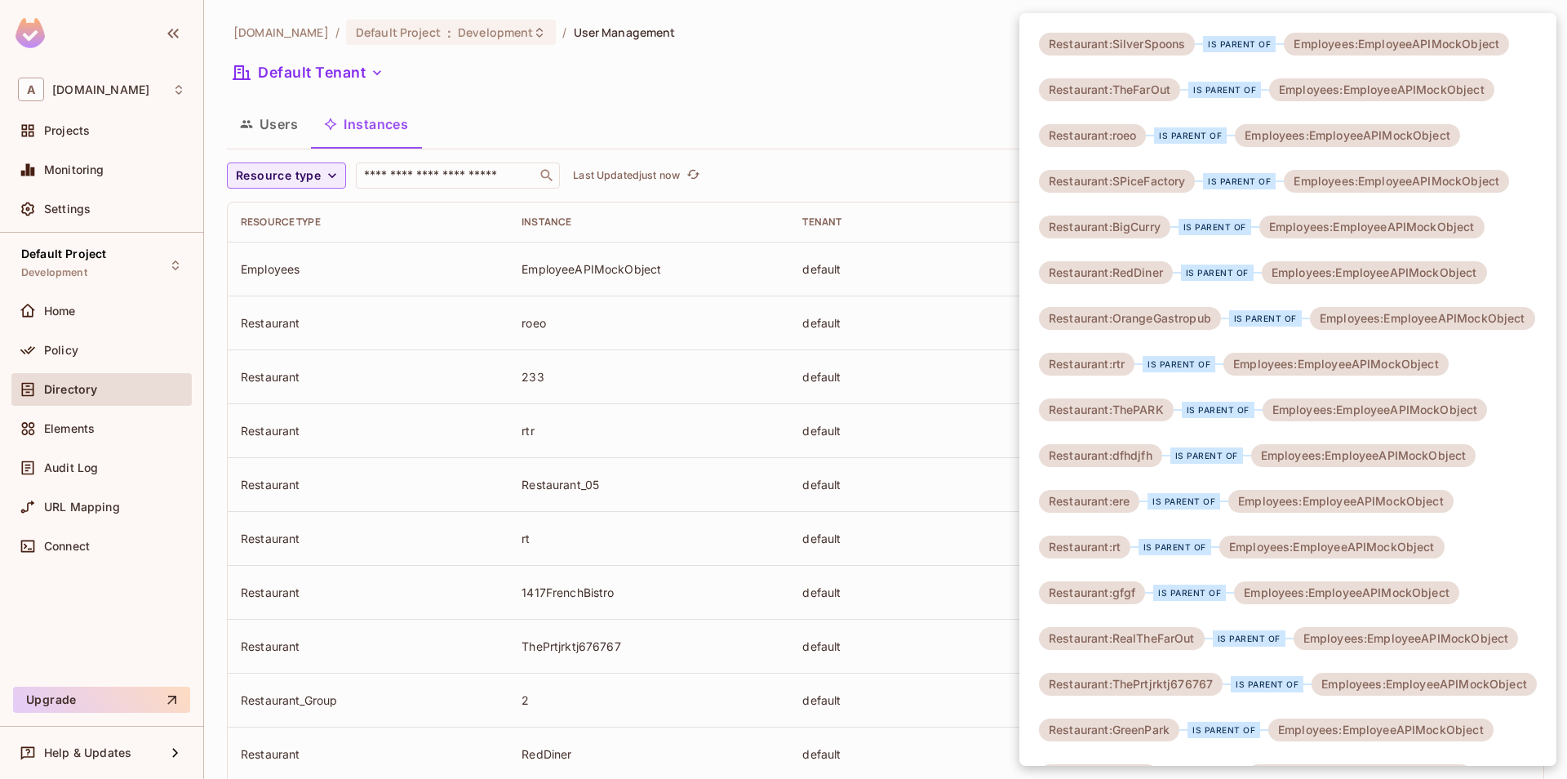  Describe the element at coordinates (1109, 730) in the screenshot. I see `div: Restaurant:GreenPark` at that location.